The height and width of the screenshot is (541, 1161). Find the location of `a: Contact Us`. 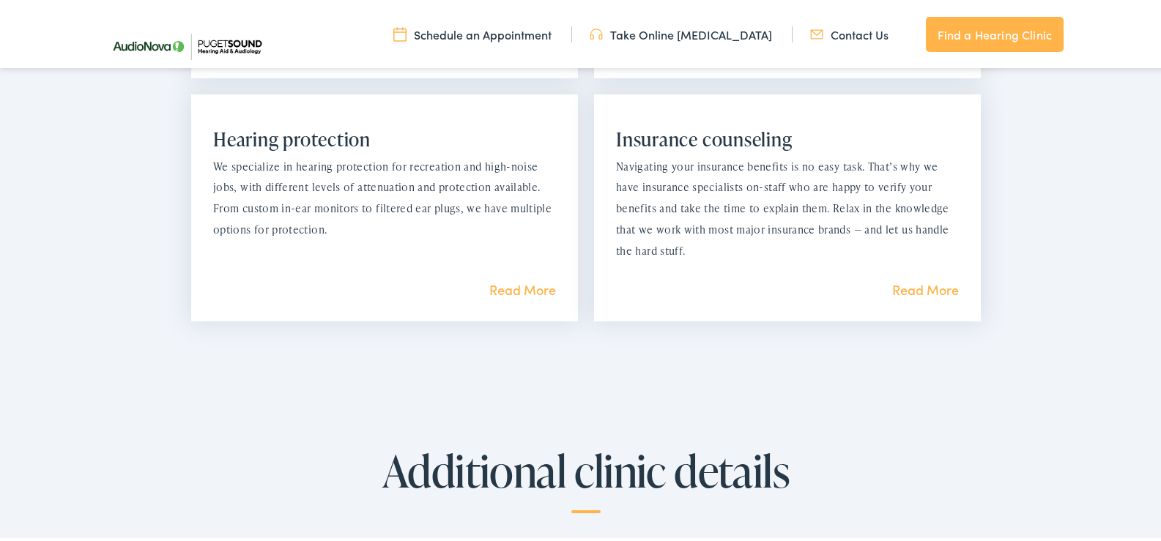

a: Contact Us is located at coordinates (849, 32).